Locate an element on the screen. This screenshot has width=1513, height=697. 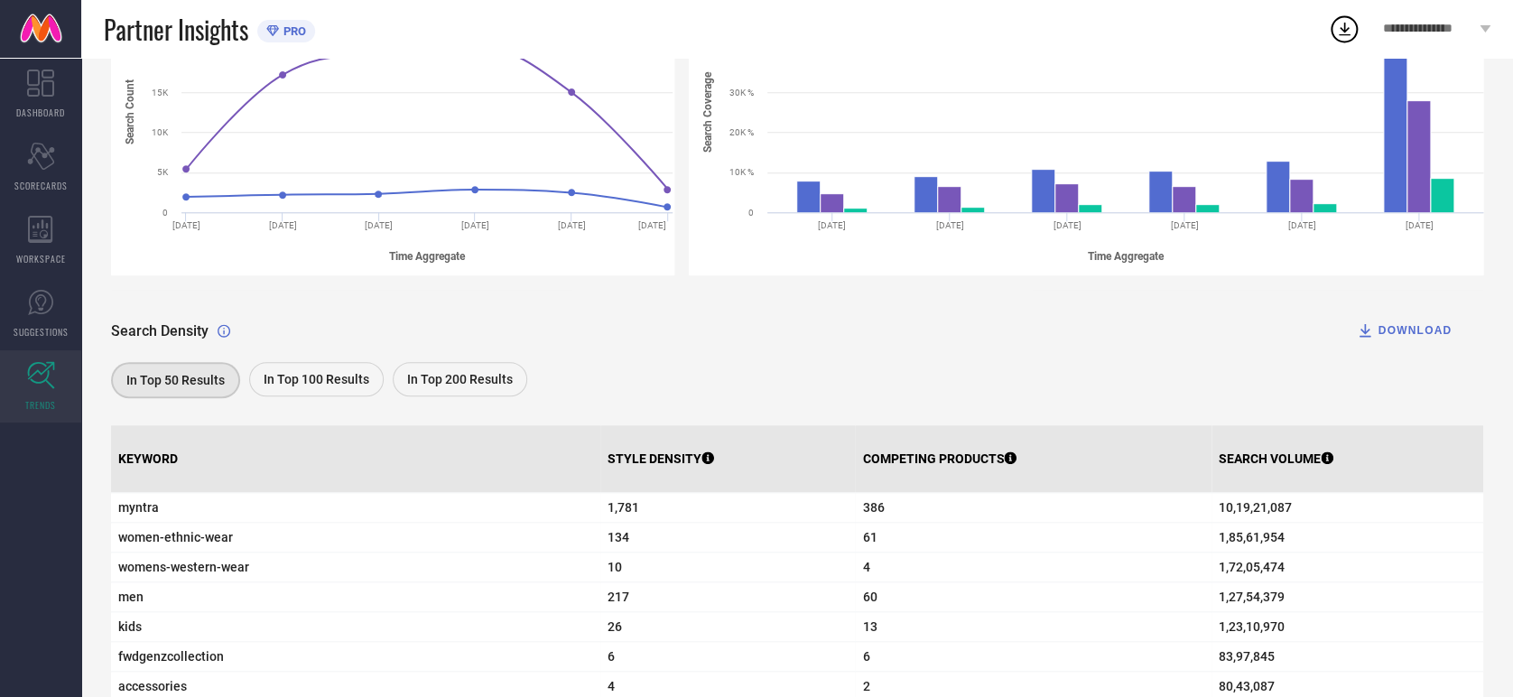
button: DOWNLOAD is located at coordinates (1404, 330).